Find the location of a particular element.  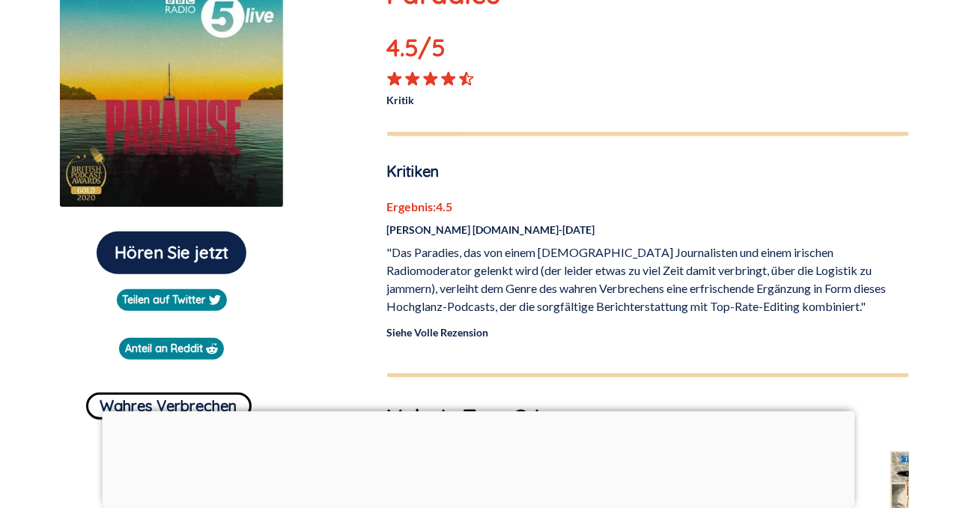

p: Ergebnis: 4.5 is located at coordinates (648, 207).